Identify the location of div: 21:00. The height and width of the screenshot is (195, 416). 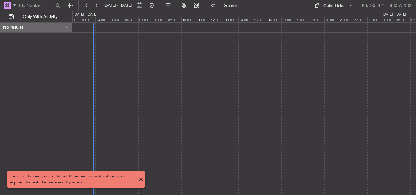
(346, 19).